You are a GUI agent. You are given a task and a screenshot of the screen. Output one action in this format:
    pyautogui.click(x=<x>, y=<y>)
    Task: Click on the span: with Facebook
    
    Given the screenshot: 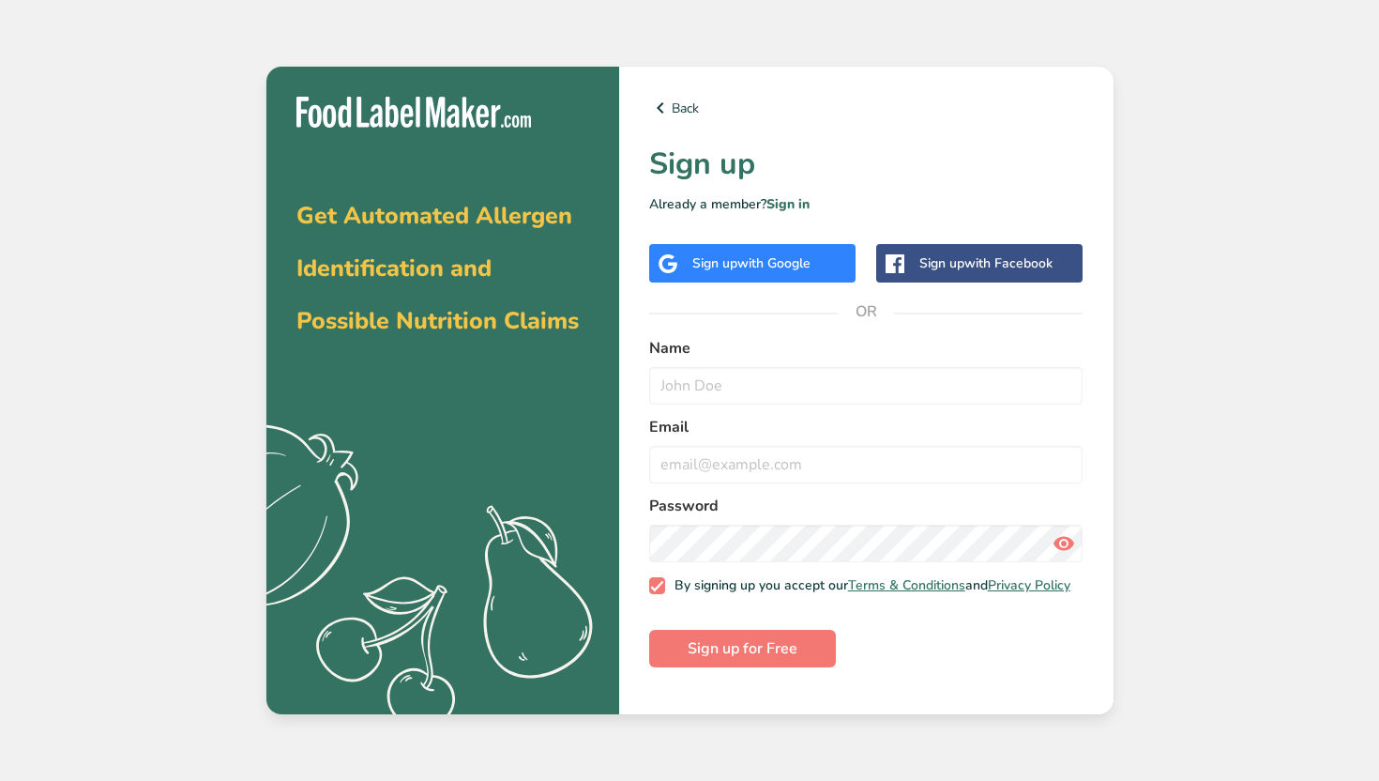 What is the action you would take?
    pyautogui.click(x=1009, y=263)
    